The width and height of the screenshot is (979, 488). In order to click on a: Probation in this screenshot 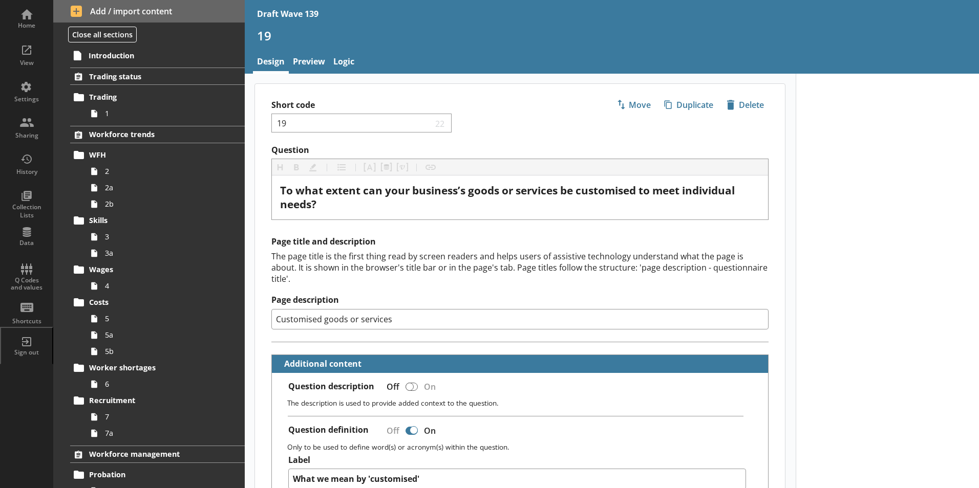, I will do `click(157, 475)`.